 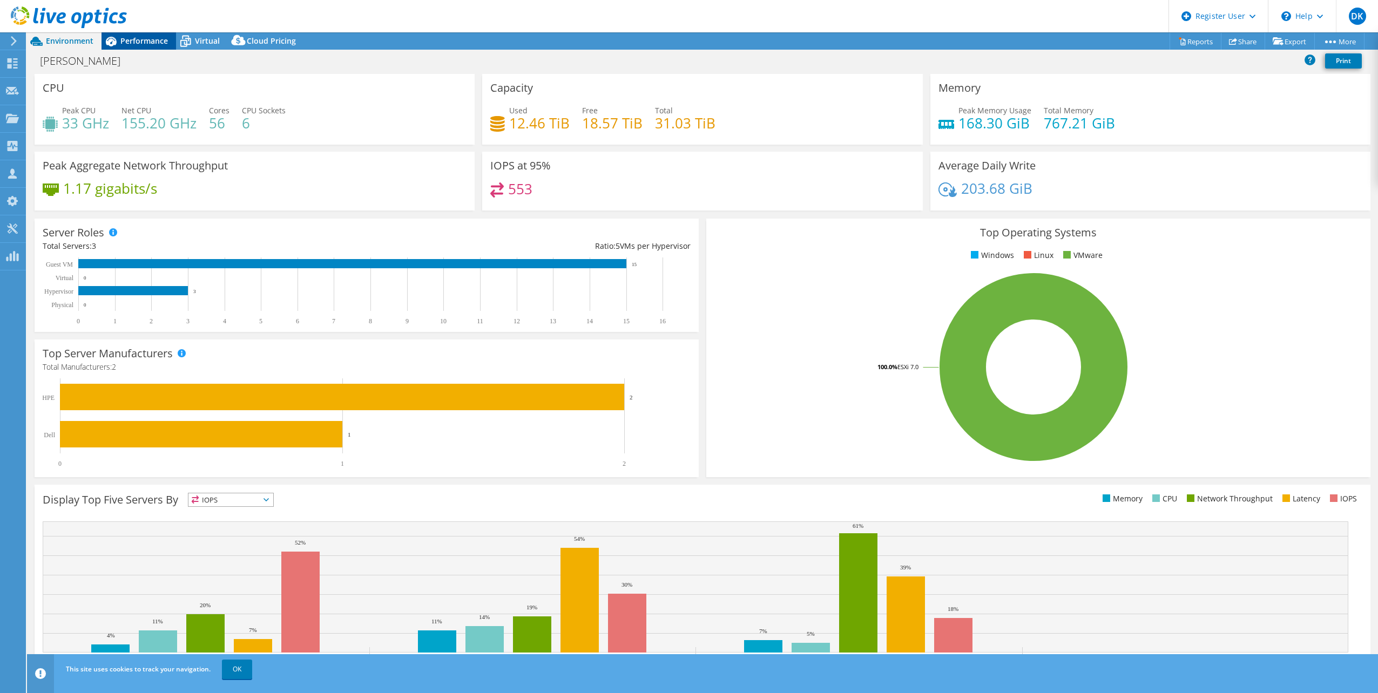 What do you see at coordinates (136, 110) in the screenshot?
I see `span: Net CPU` at bounding box center [136, 110].